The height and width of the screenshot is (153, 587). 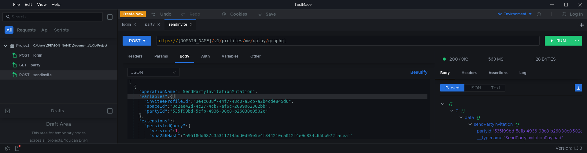 I want to click on button: Scripts, so click(x=61, y=30).